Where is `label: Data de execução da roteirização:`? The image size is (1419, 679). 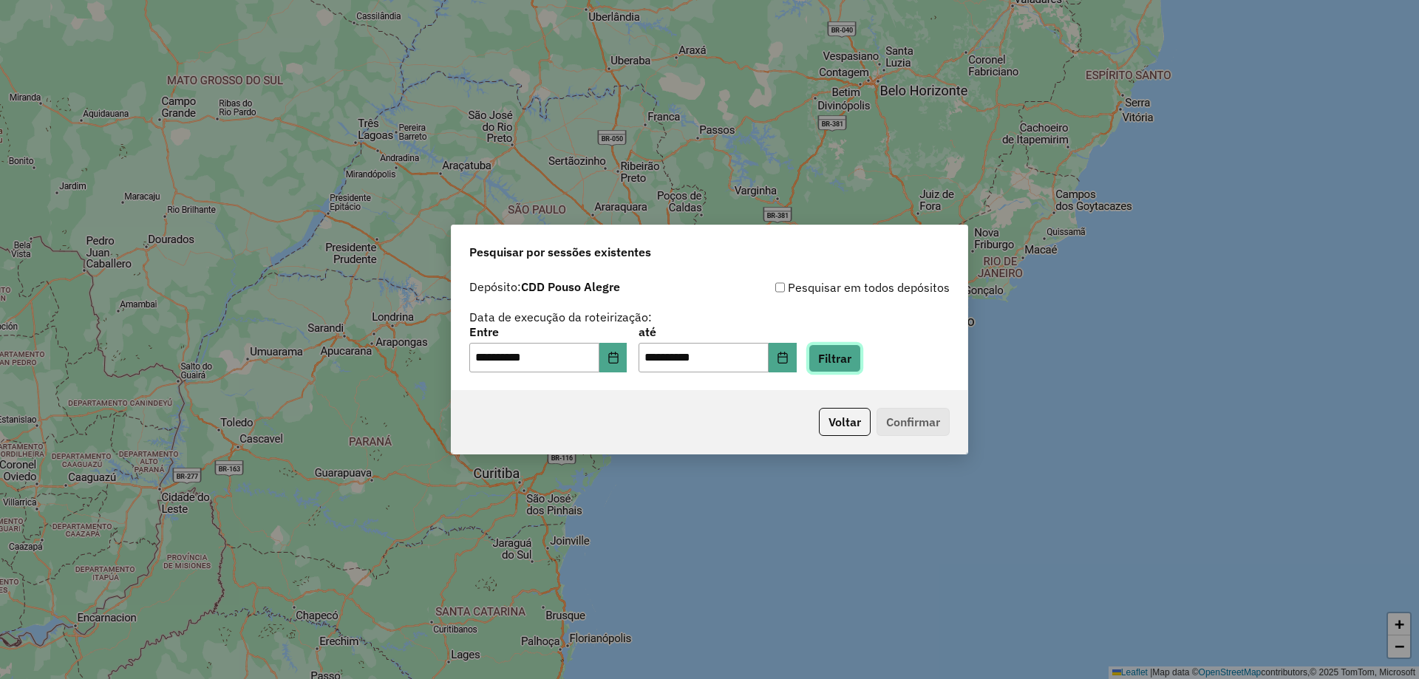 label: Data de execução da roteirização: is located at coordinates (560, 317).